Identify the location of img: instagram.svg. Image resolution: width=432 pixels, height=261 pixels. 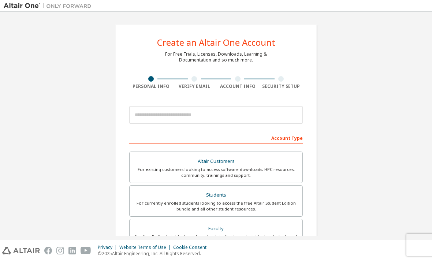
(60, 251).